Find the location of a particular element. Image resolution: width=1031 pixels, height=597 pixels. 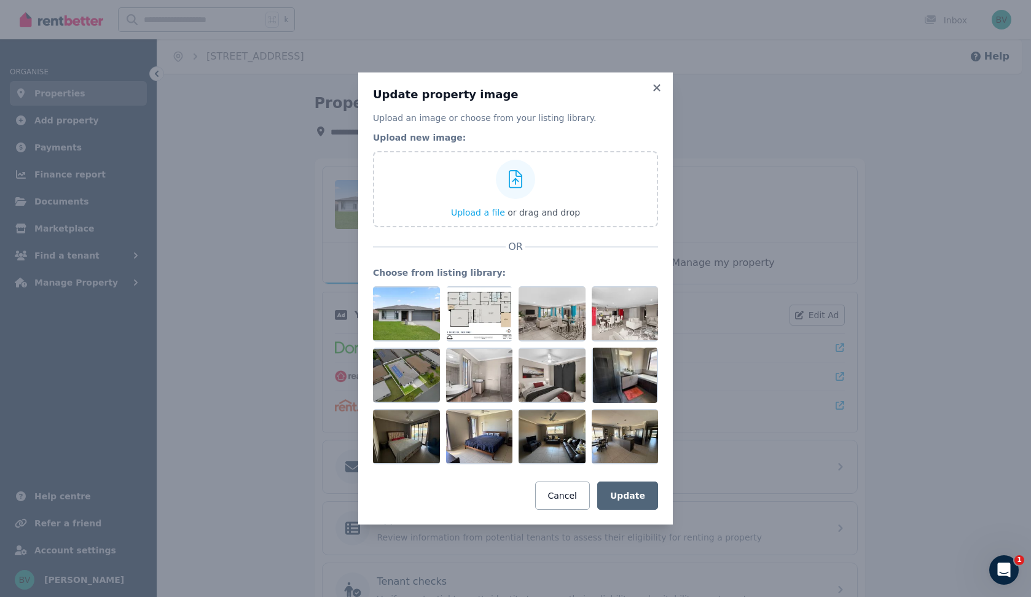

span: OR is located at coordinates (516, 247).